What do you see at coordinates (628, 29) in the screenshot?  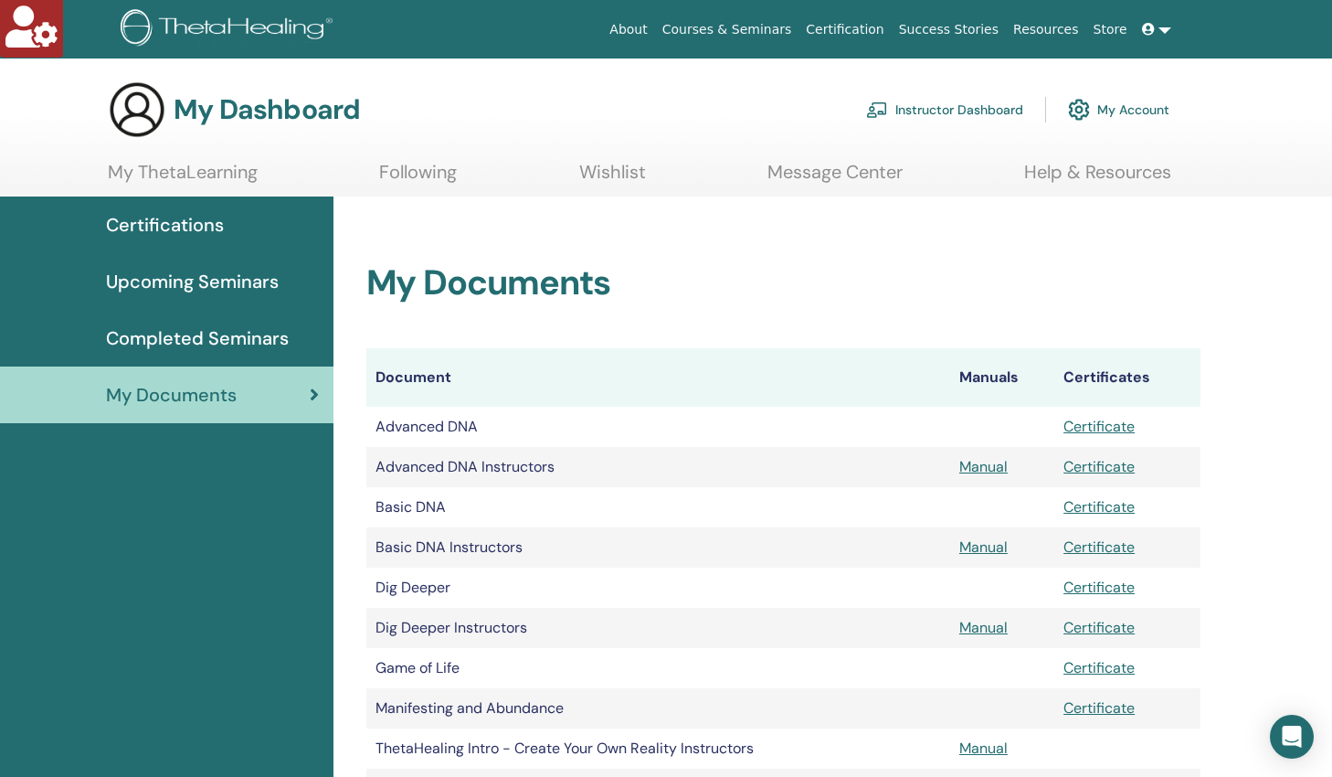 I see `a: About` at bounding box center [628, 29].